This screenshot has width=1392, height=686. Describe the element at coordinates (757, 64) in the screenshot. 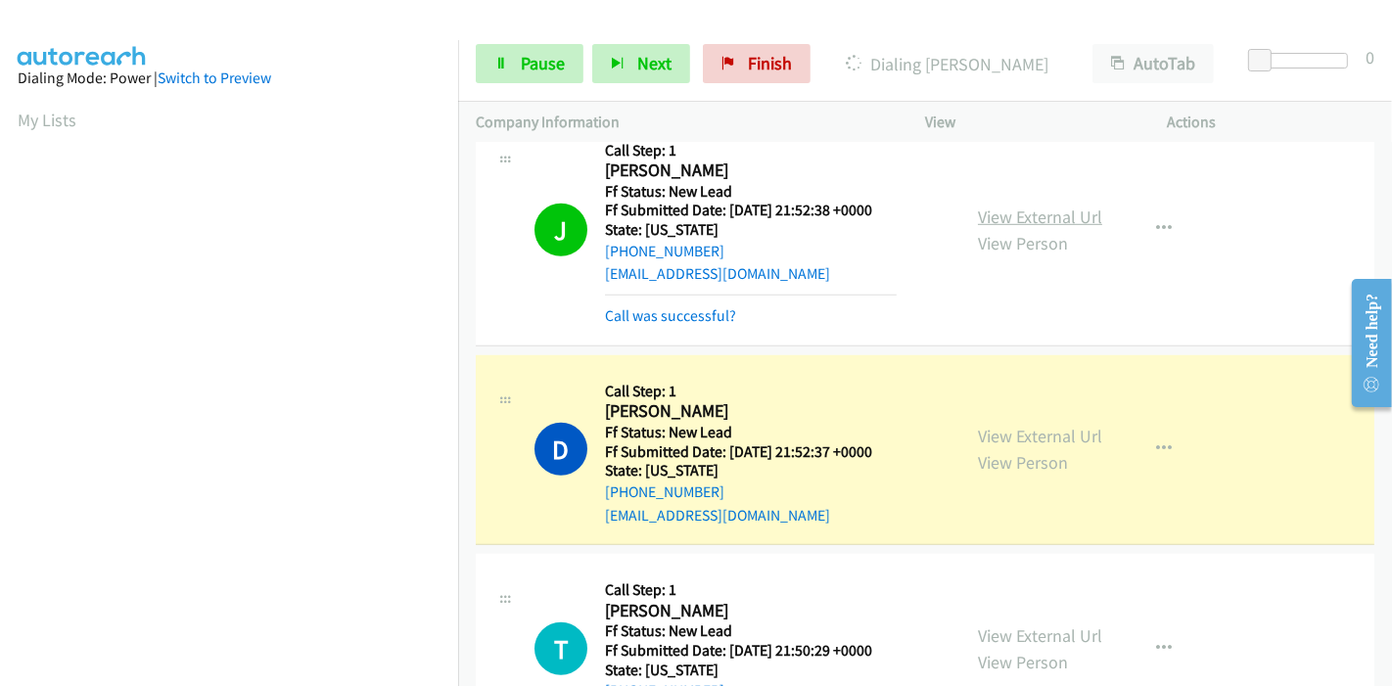

I see `a: Finish` at that location.